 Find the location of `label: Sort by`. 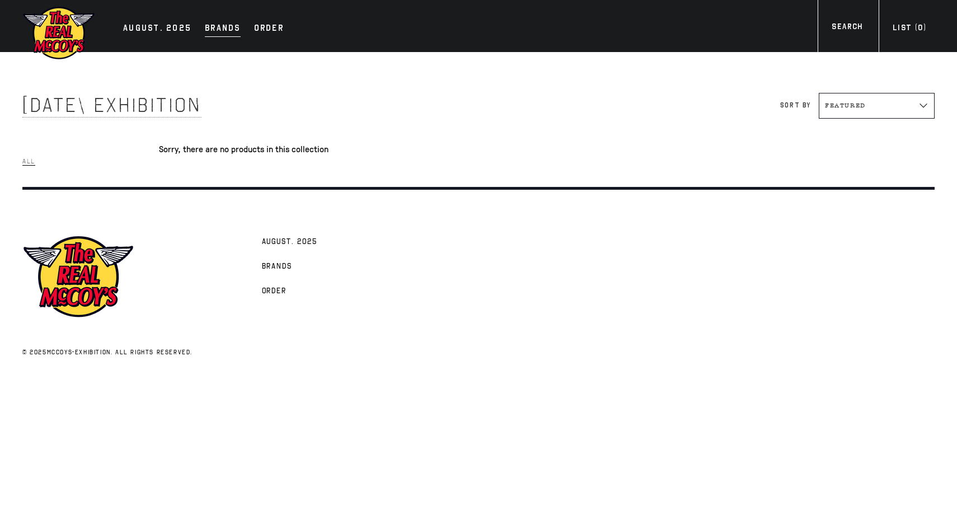

label: Sort by is located at coordinates (796, 105).